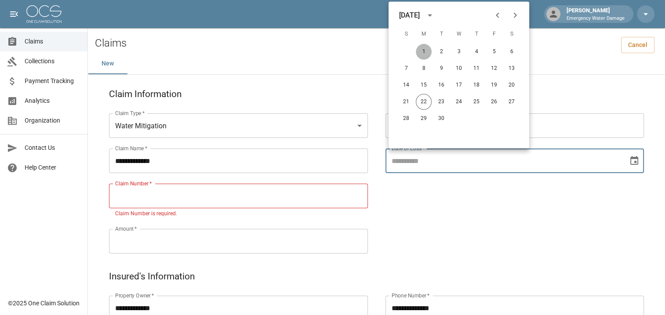  I want to click on button: 28, so click(406, 119).